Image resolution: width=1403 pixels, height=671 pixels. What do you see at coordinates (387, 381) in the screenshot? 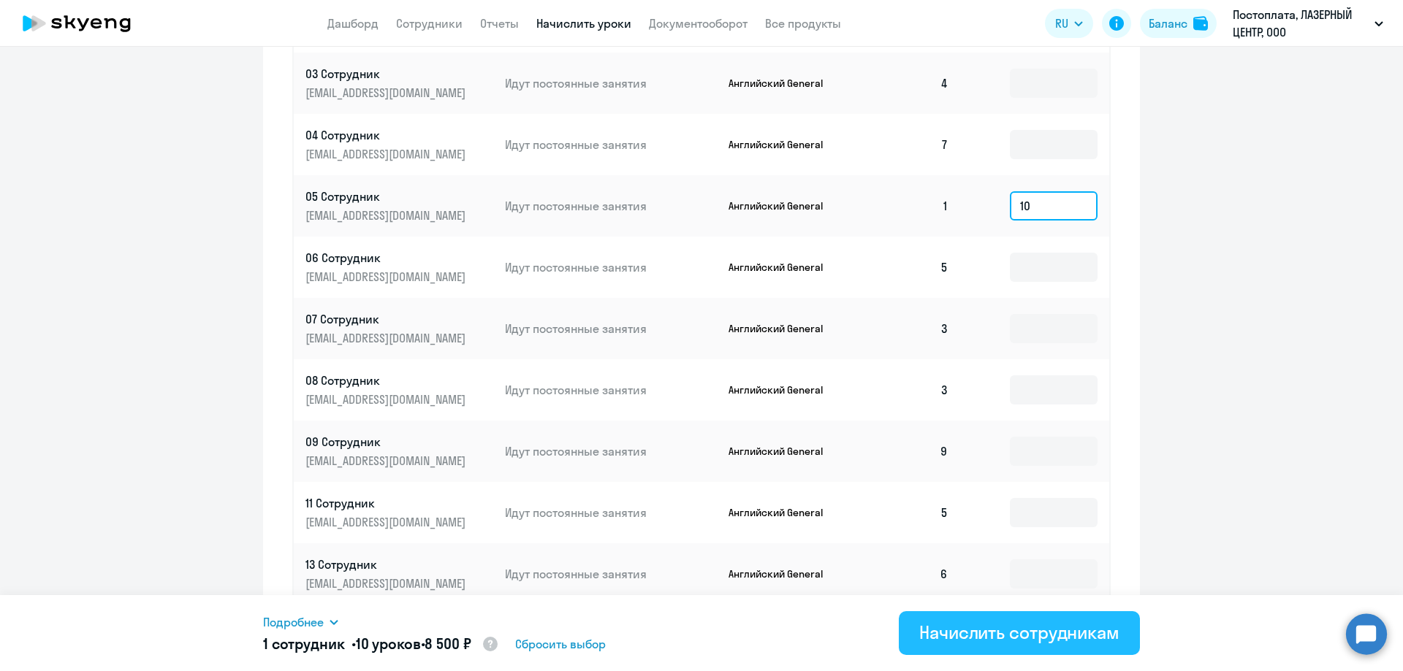
I see `p: 08 Сотрудник` at bounding box center [387, 381].